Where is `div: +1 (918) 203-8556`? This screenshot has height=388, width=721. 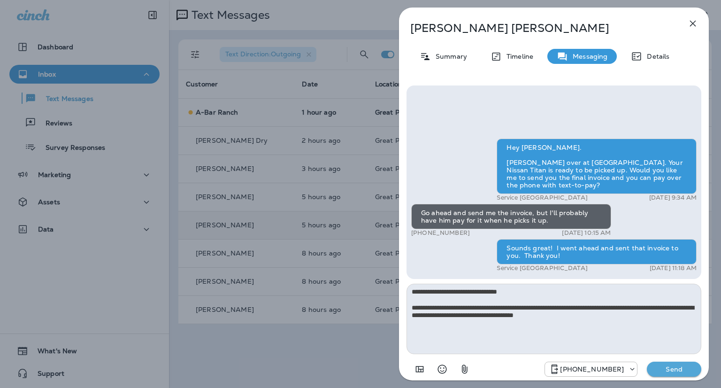
div: +1 (918) 203-8556 is located at coordinates (591, 369).